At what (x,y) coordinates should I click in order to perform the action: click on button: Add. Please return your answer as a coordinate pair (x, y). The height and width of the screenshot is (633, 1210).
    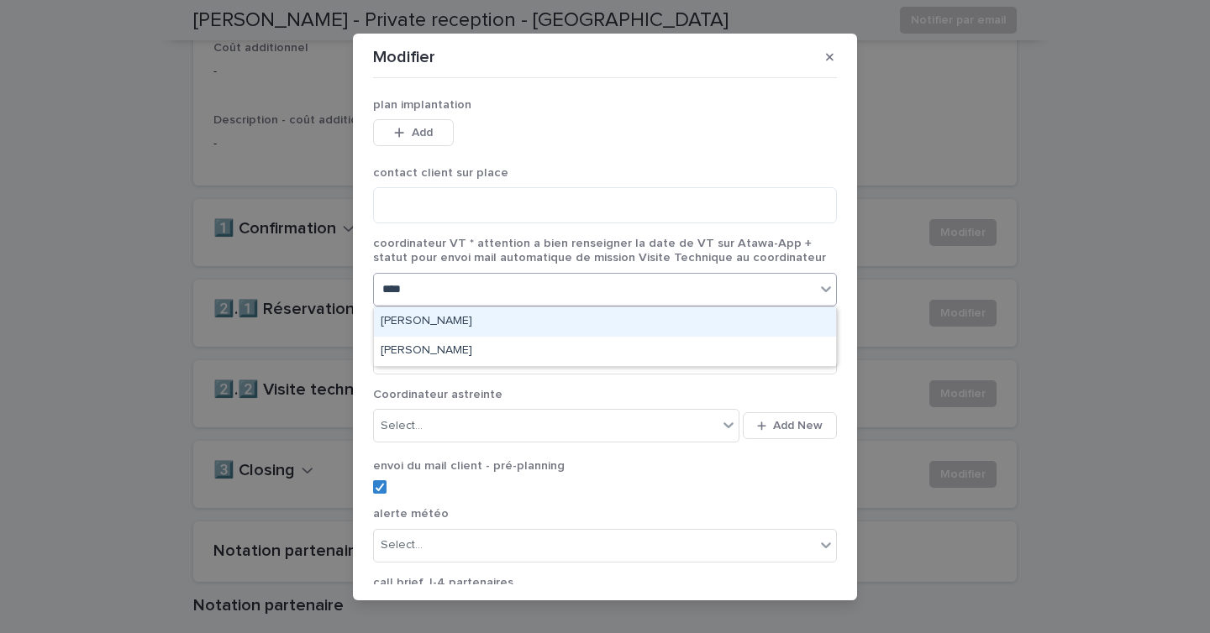
    Looking at the image, I should click on (413, 133).